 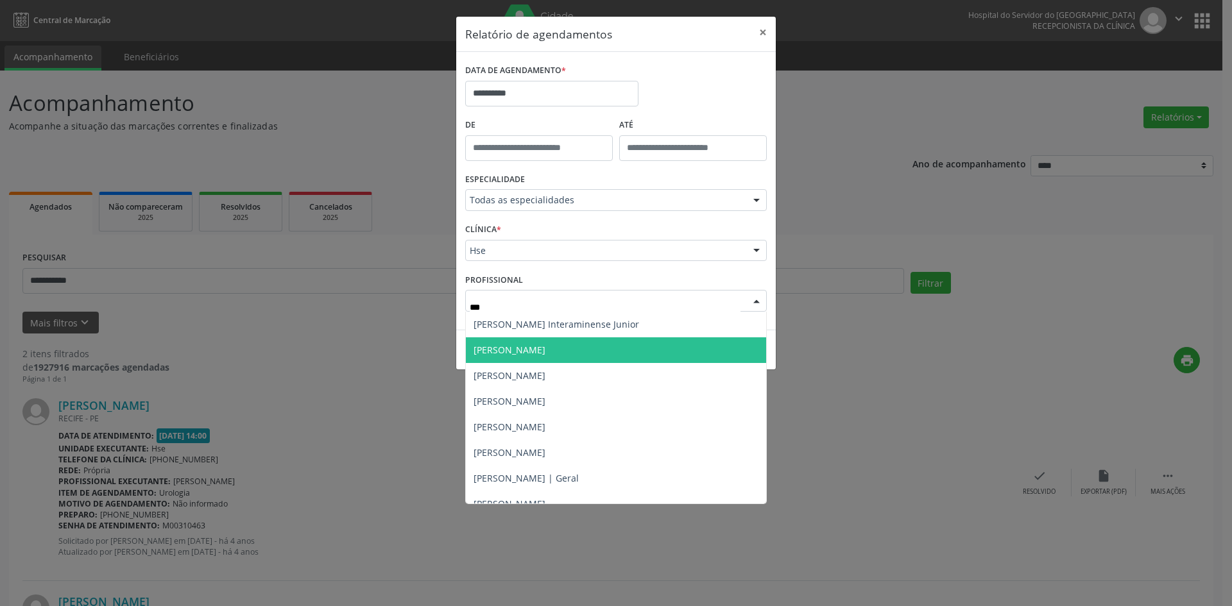 I want to click on label: CLÍNICA, so click(x=483, y=230).